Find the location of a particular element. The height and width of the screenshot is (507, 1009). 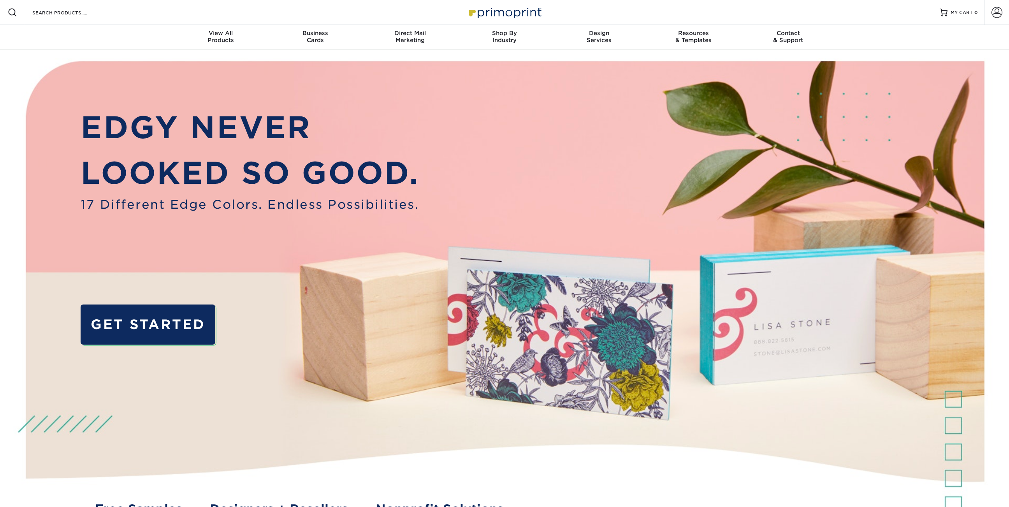

div: & Templates is located at coordinates (693, 37).